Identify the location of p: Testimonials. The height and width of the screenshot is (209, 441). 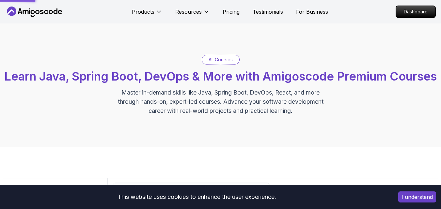
(268, 12).